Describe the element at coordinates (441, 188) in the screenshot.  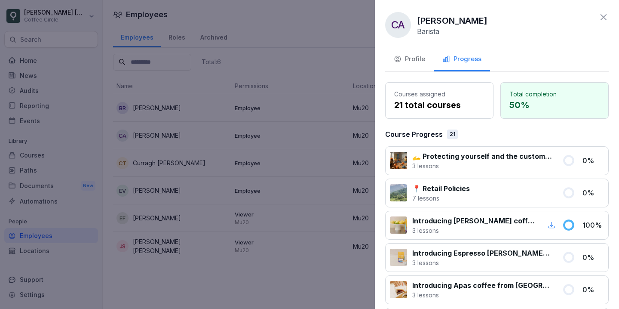
I see `p: 📍 Retail Policies` at that location.